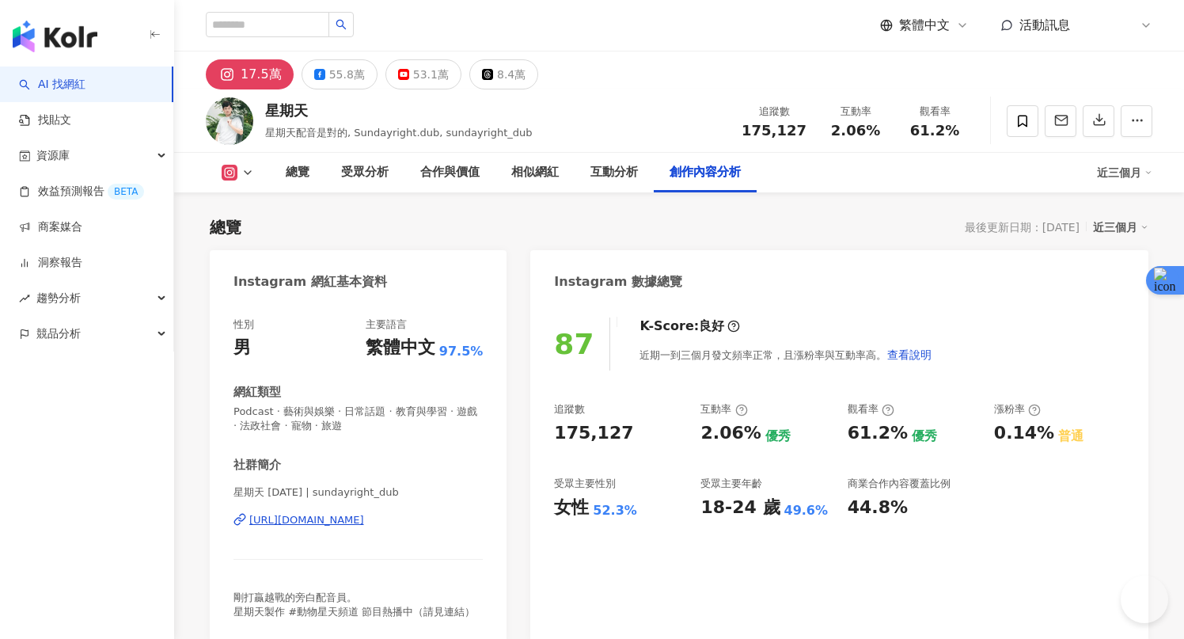 The width and height of the screenshot is (1184, 639). Describe the element at coordinates (257, 465) in the screenshot. I see `div: 社群簡介` at that location.